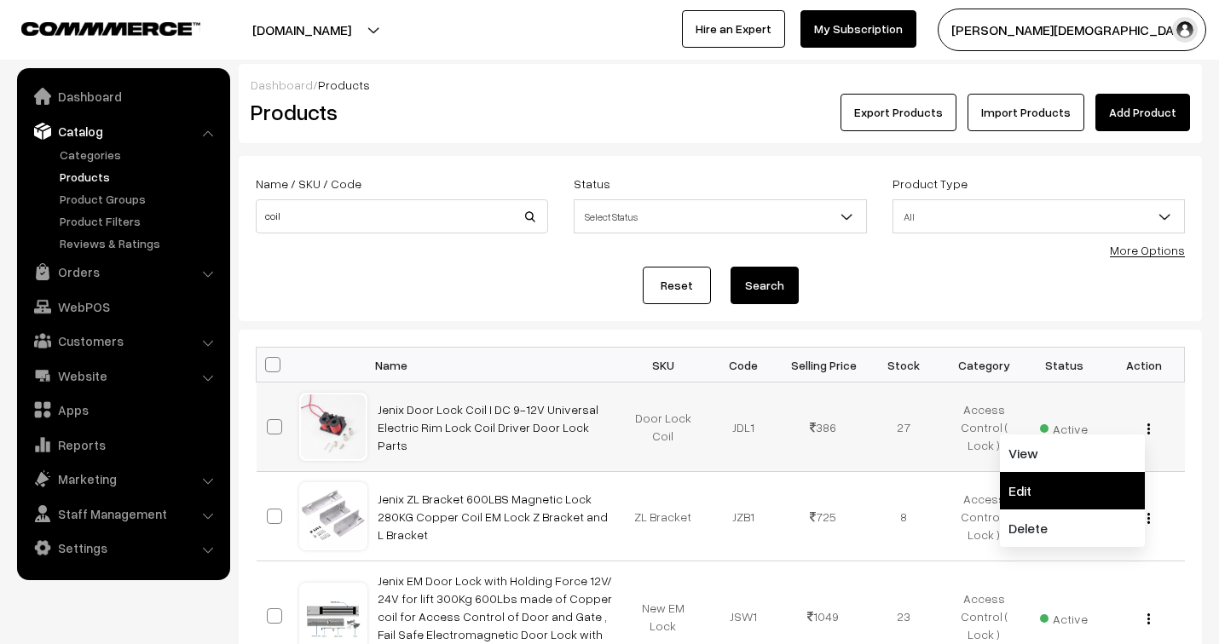 Image resolution: width=1219 pixels, height=644 pixels. I want to click on th: Code, so click(743, 365).